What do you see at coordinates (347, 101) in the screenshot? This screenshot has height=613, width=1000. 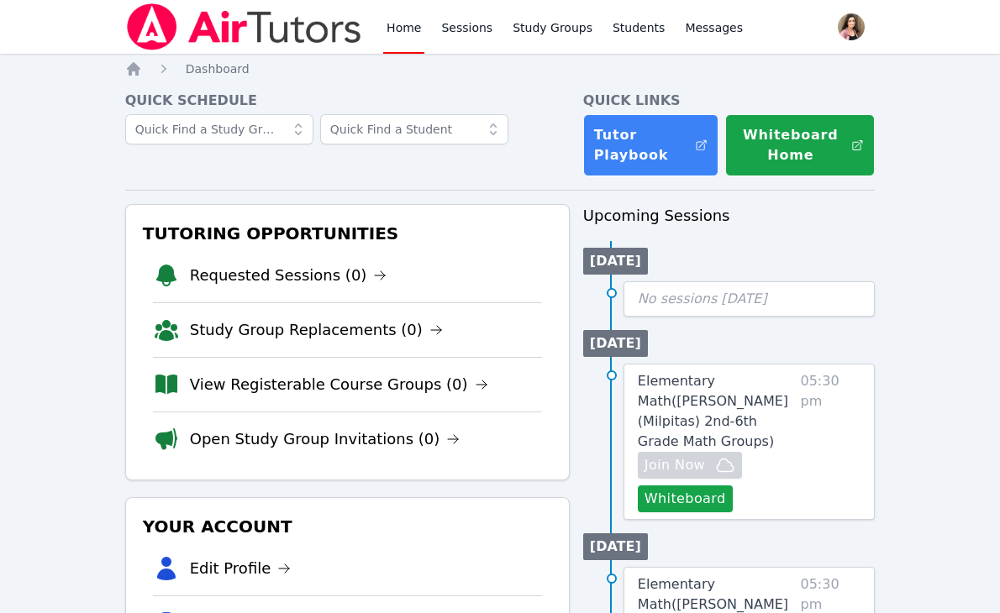 I see `h4: Quick Schedule` at bounding box center [347, 101].